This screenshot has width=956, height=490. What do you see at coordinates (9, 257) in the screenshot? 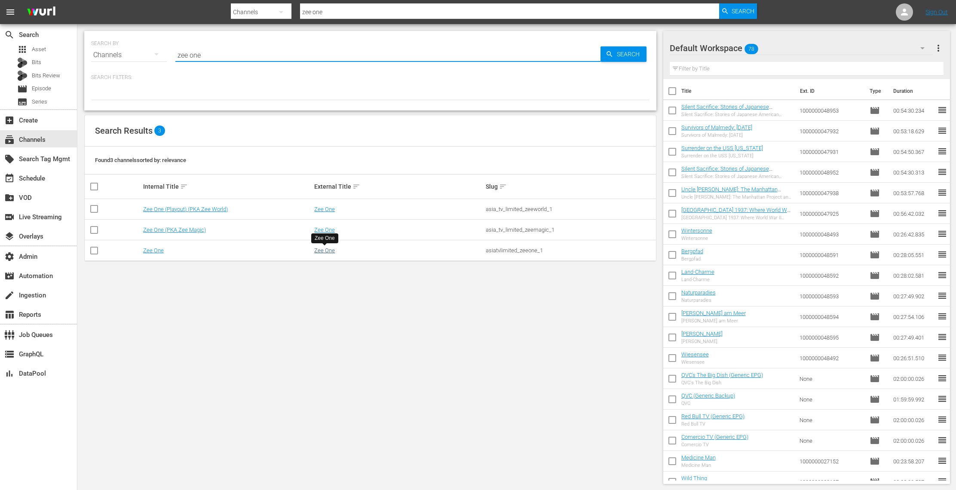
I see `span: Admin` at bounding box center [9, 257].